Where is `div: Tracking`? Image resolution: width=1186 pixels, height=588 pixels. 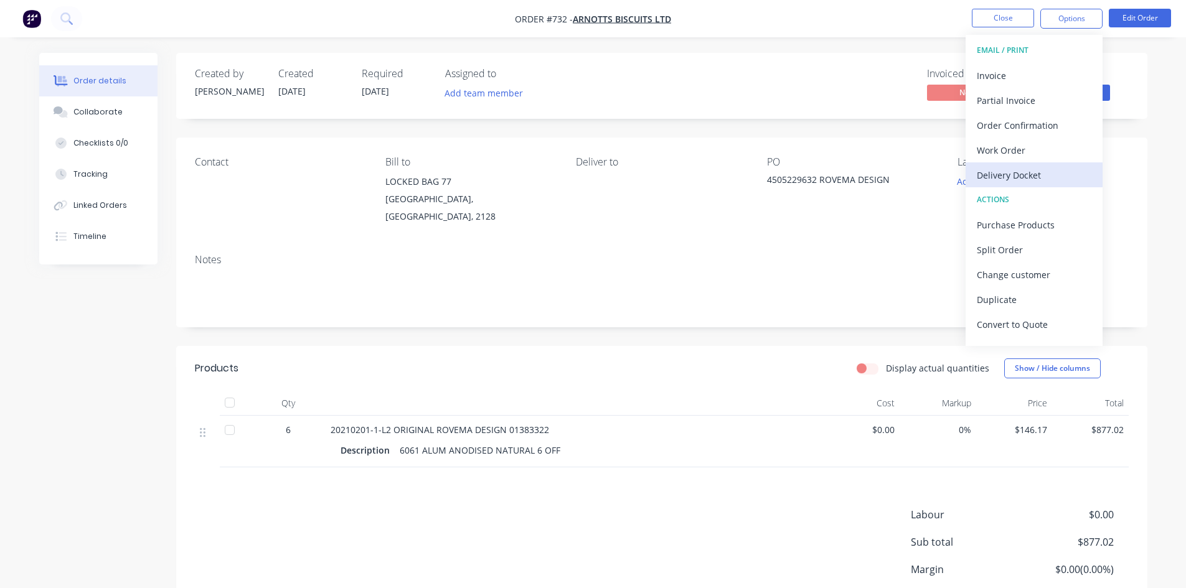
div: Tracking is located at coordinates (90, 174).